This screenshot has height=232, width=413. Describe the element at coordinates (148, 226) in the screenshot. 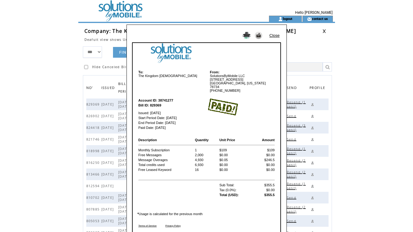

I see `a: Terms of Service` at that location.